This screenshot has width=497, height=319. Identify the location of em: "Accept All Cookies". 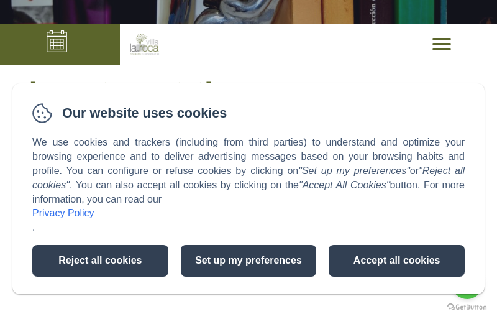
(344, 185).